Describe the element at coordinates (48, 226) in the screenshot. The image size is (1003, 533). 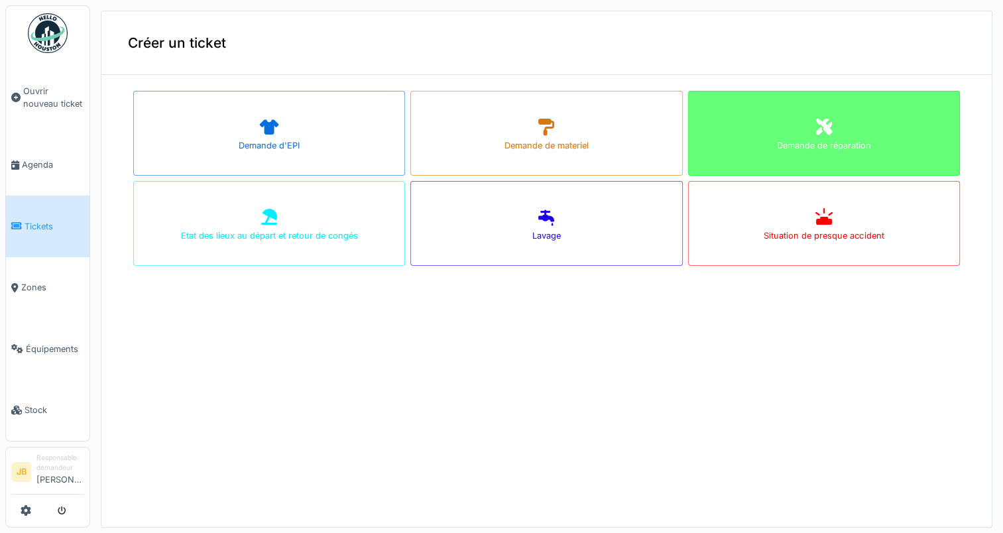
I see `a: Tickets` at that location.